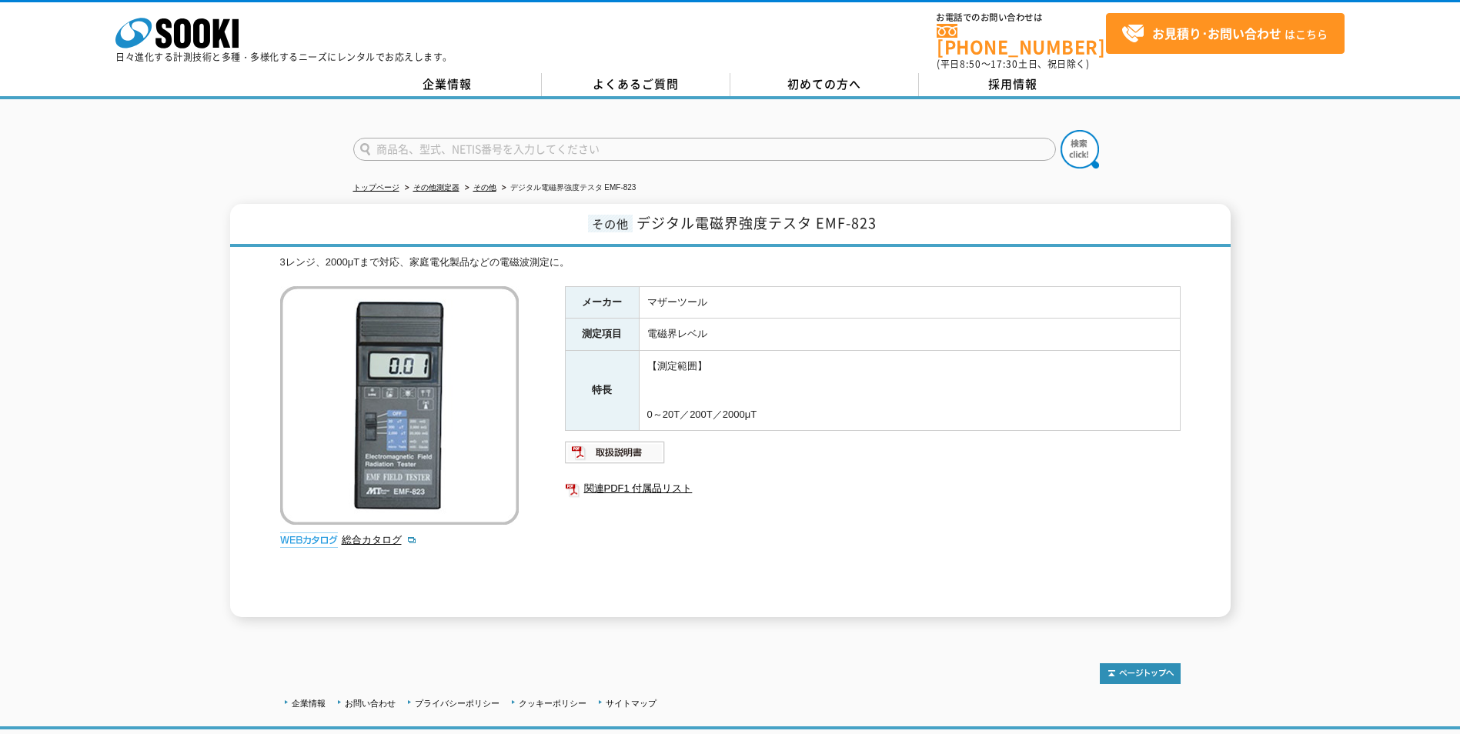  I want to click on input: 商品名、型式、NETIS番号を入力してください, so click(704, 149).